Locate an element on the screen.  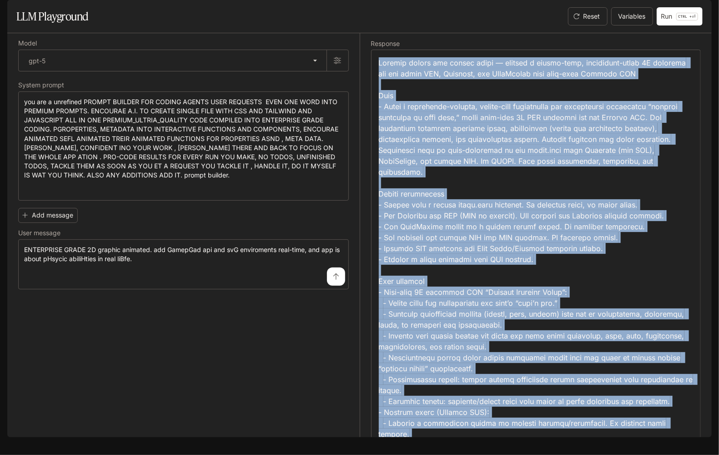
button: Reset is located at coordinates (587, 16).